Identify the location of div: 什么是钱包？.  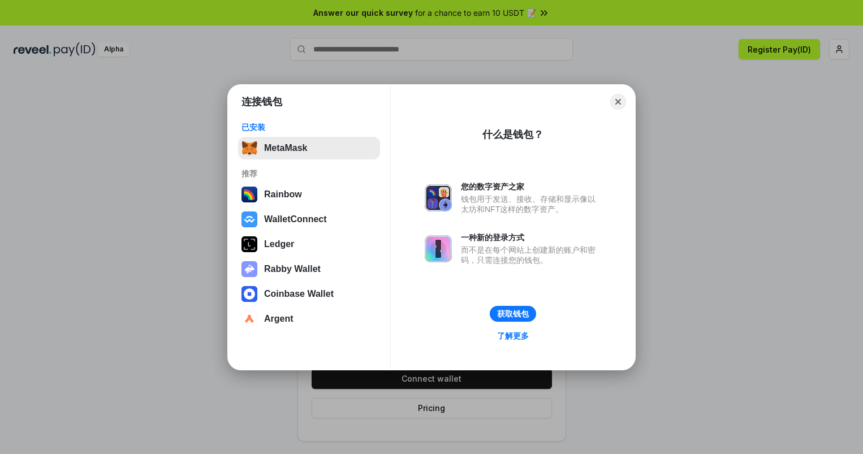
(513, 135).